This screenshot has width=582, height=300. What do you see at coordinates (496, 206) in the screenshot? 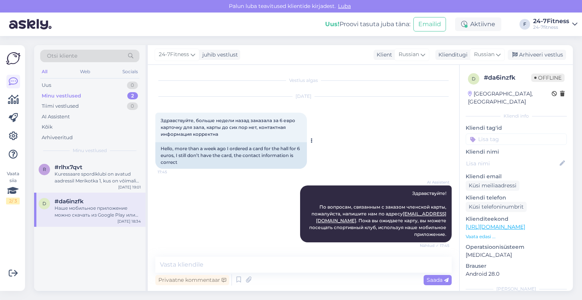
I see `div: Küsi telefoninumbrit` at bounding box center [496, 206].